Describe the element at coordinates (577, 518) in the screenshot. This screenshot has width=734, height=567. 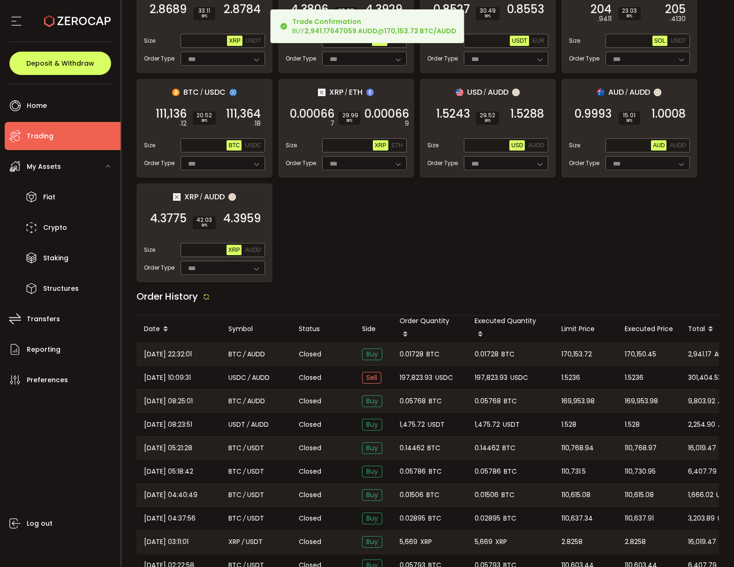
I see `span: 110,637.34` at that location.